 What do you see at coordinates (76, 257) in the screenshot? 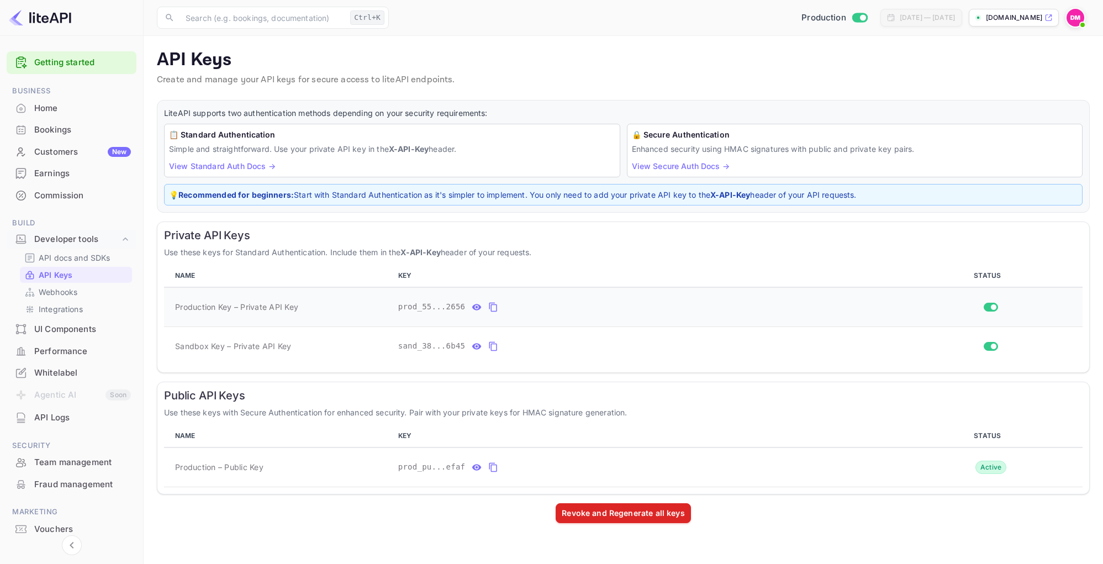
I see `a: API docs and SDKs` at bounding box center [76, 257].